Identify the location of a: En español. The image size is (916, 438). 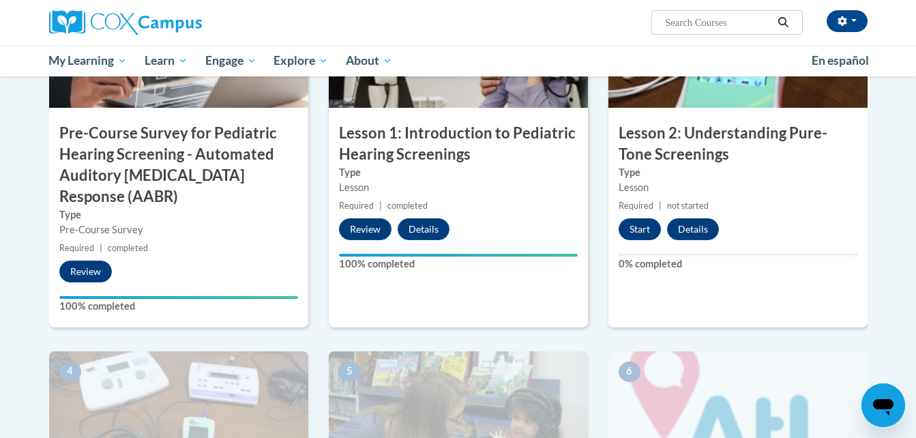
(840, 61).